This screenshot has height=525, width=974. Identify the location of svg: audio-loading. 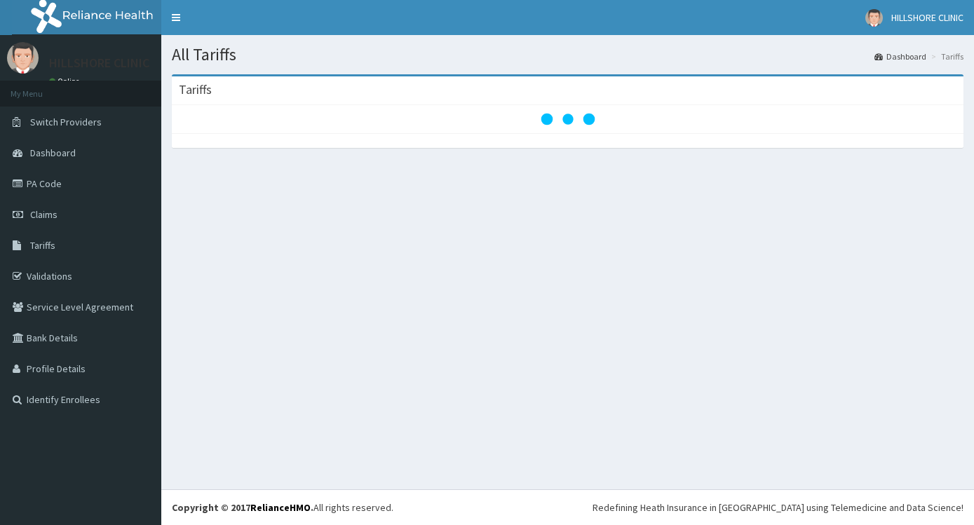
(568, 119).